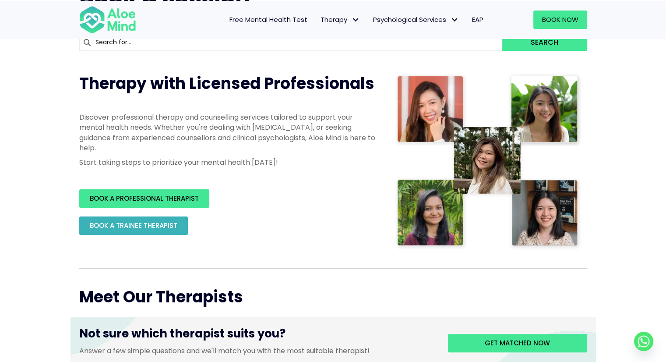 This screenshot has width=666, height=362. I want to click on a: Psychological ServicesPsychological Services: submenu, so click(416, 20).